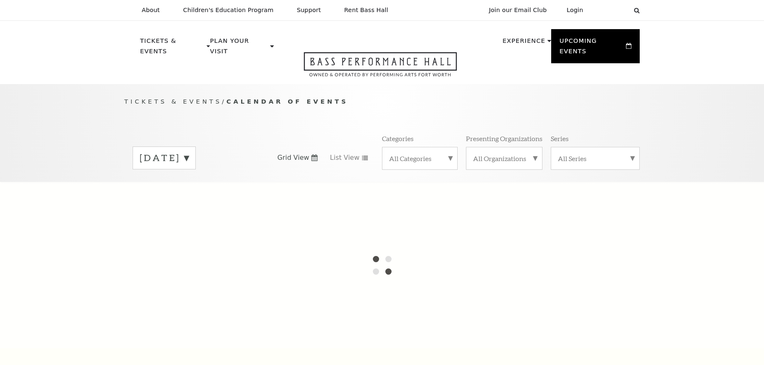 This screenshot has height=365, width=764. I want to click on label: All Organizations, so click(505, 158).